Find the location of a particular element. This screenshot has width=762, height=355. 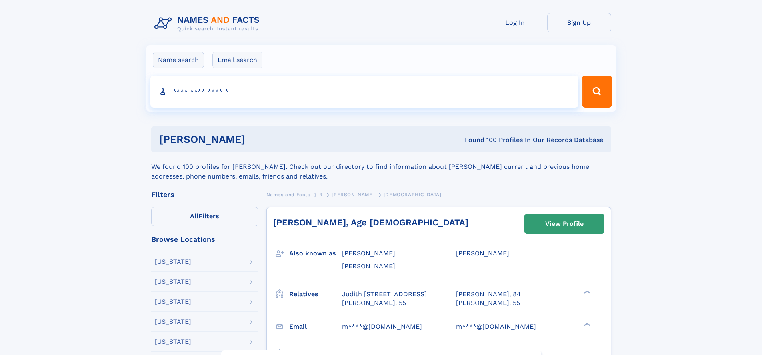

input: search input is located at coordinates (364, 92).